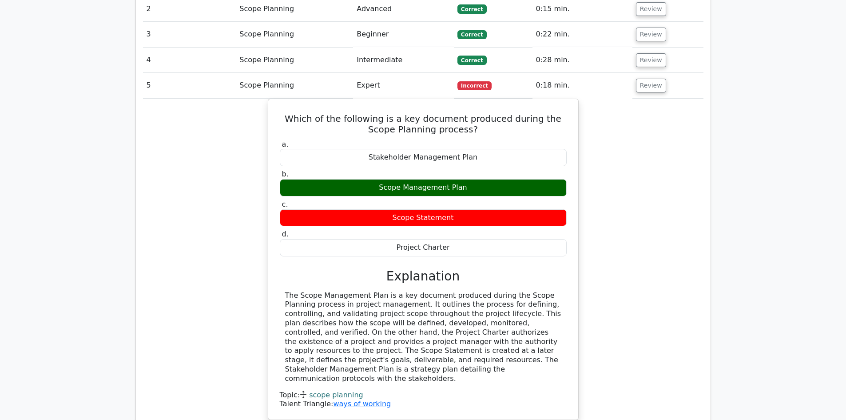 The width and height of the screenshot is (846, 420). I want to click on span: Incorrect, so click(474, 86).